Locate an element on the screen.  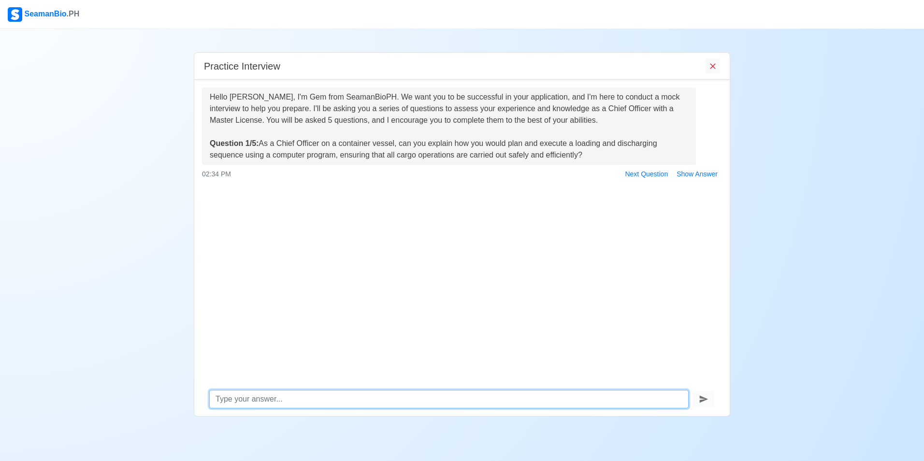
button: Next Question is located at coordinates (646, 174).